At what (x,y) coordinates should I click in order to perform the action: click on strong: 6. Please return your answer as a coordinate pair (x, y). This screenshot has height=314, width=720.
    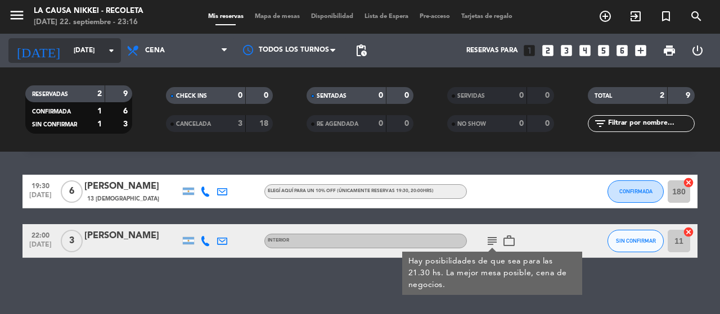
    Looking at the image, I should click on (127, 111).